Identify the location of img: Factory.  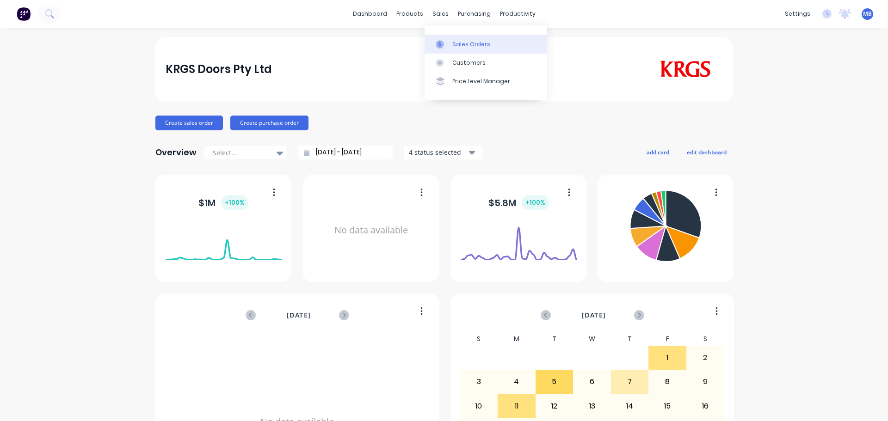
(24, 14).